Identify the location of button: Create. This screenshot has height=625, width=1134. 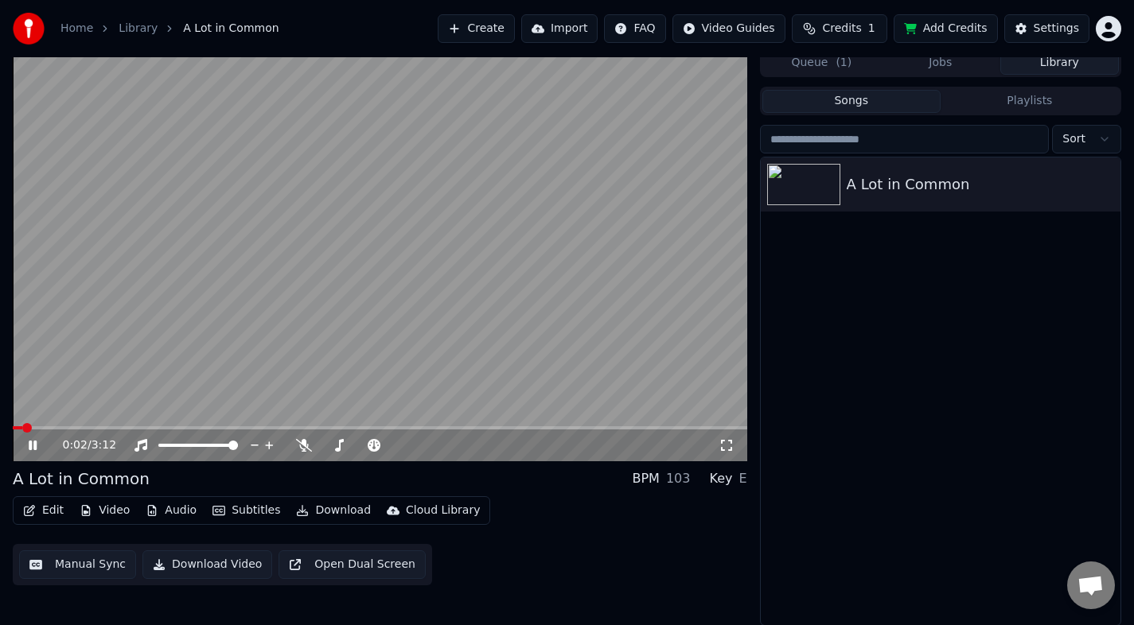
(476, 29).